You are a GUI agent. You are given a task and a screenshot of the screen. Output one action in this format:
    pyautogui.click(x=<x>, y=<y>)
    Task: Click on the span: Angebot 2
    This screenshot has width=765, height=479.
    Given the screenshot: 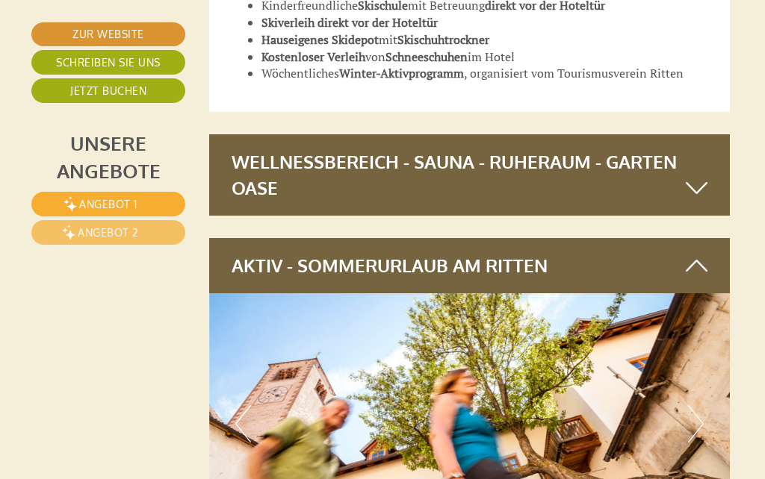 What is the action you would take?
    pyautogui.click(x=108, y=232)
    